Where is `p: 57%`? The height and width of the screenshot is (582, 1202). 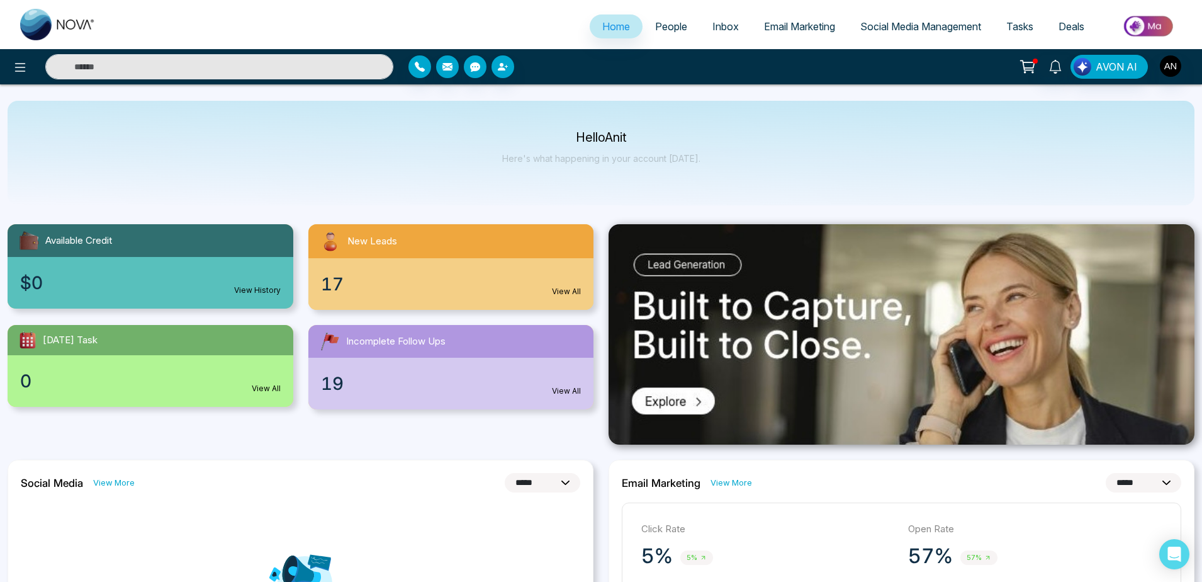
p: 57% is located at coordinates (930, 556).